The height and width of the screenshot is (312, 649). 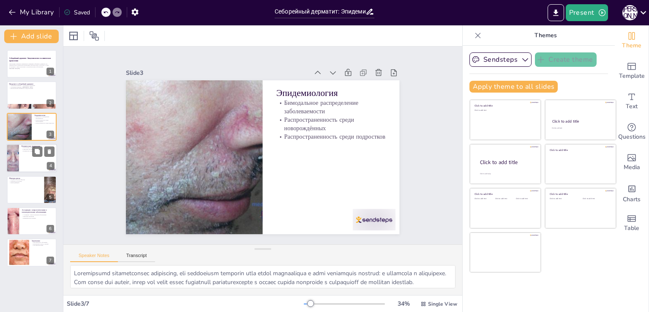 What do you see at coordinates (43, 246) in the screenshot?
I see `p: Учет факторов риска` at bounding box center [43, 246].